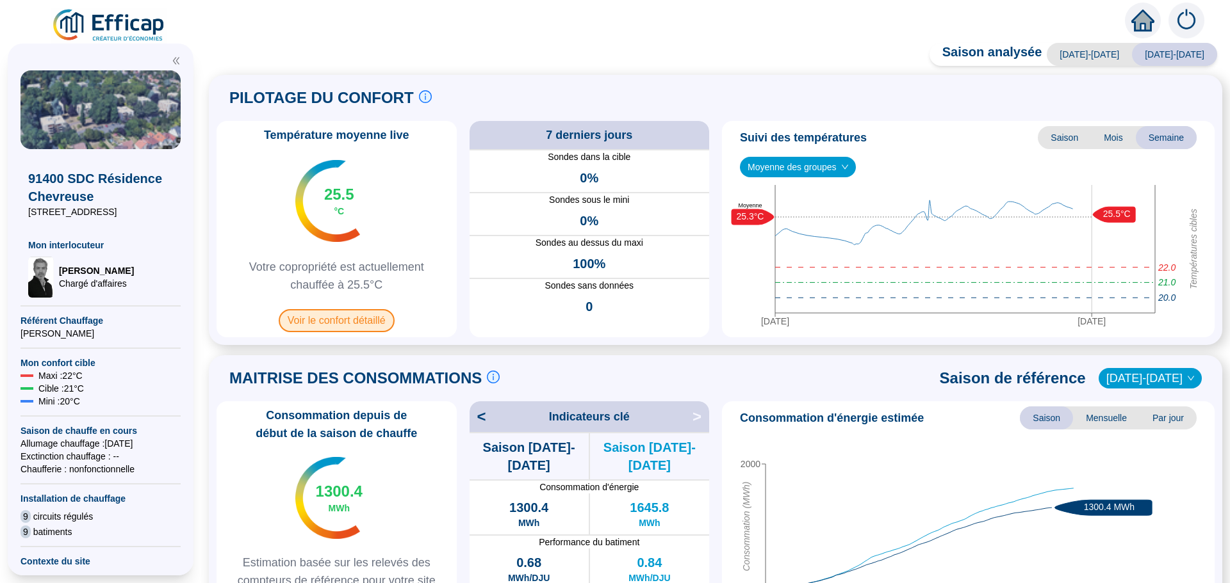 This screenshot has width=1230, height=583. I want to click on span: Installation de chauffage, so click(101, 499).